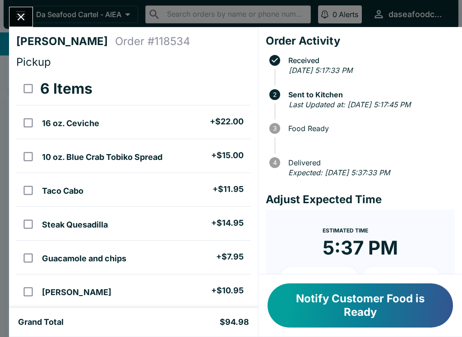  Describe the element at coordinates (360, 306) in the screenshot. I see `button: Notify Customer Food is Ready` at that location.